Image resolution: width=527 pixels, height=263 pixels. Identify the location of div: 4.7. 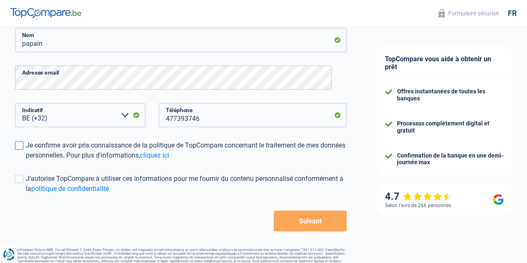
(418, 196).